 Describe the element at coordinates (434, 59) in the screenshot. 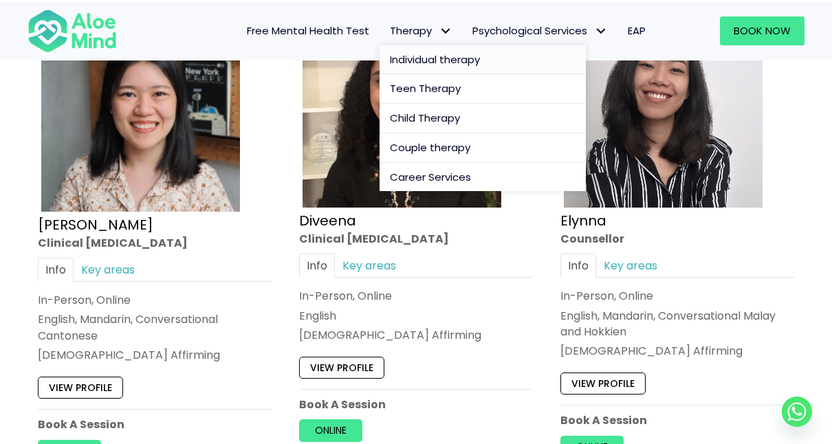

I see `span: Individual therapy` at that location.